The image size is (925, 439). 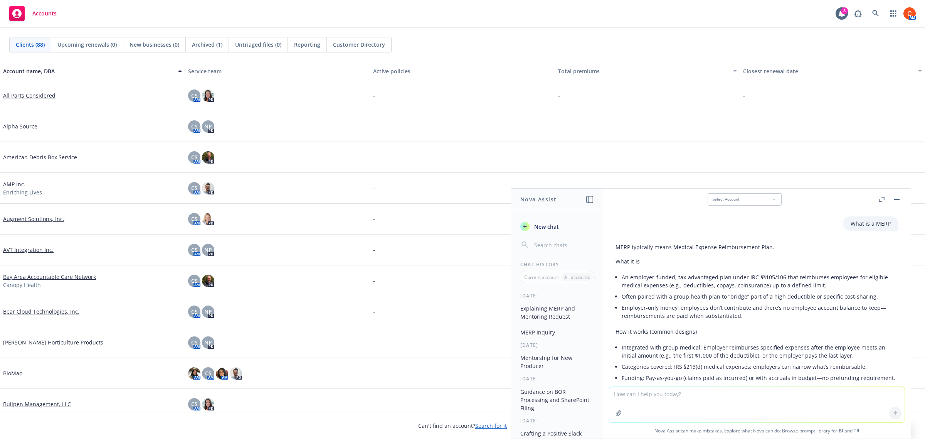 What do you see at coordinates (833, 71) in the screenshot?
I see `button: Closest renewal date` at bounding box center [833, 71].